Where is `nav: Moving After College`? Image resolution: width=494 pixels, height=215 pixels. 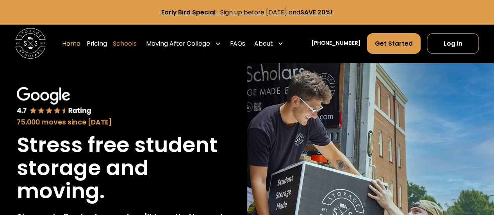
nav: Moving After College is located at coordinates (186, 95).